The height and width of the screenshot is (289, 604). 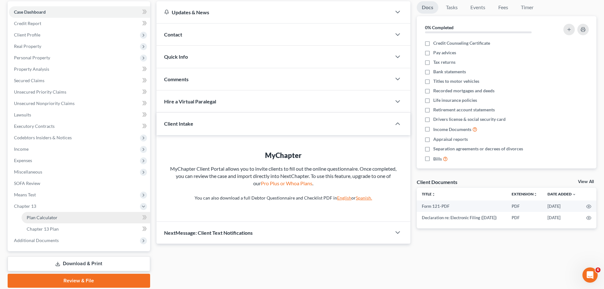 I want to click on span: Contact, so click(x=173, y=34).